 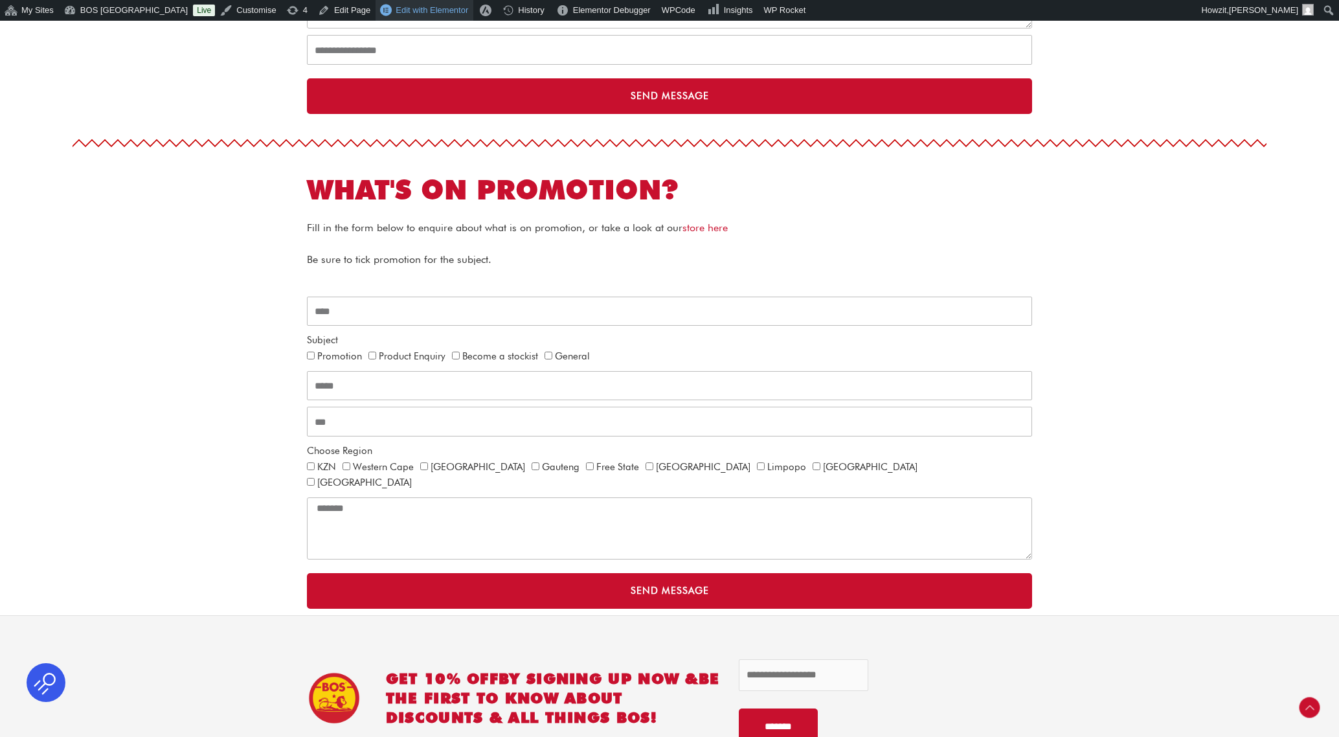 I want to click on span: BY SIGNING UP NOW &, so click(x=598, y=678).